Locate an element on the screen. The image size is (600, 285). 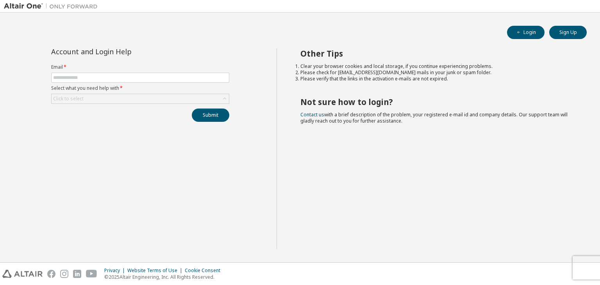
h2: Not sure how to login? is located at coordinates (437, 102).